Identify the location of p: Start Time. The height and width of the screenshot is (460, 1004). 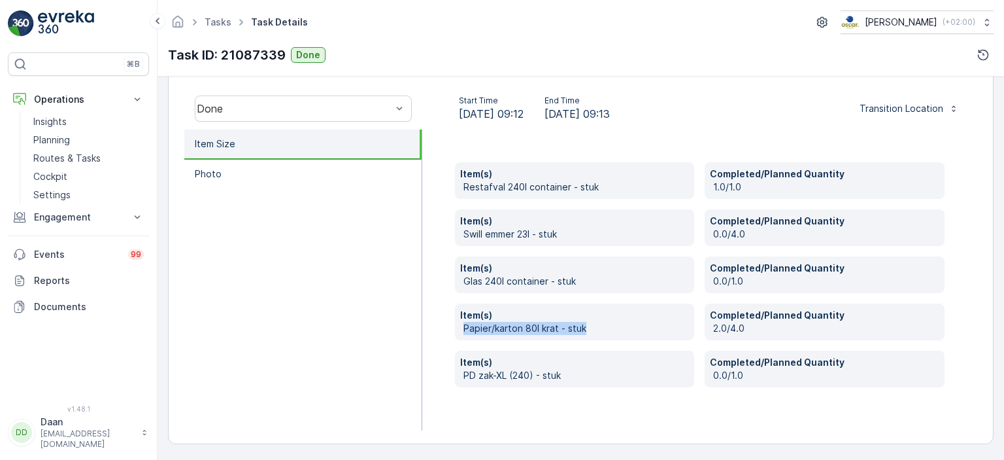
(491, 101).